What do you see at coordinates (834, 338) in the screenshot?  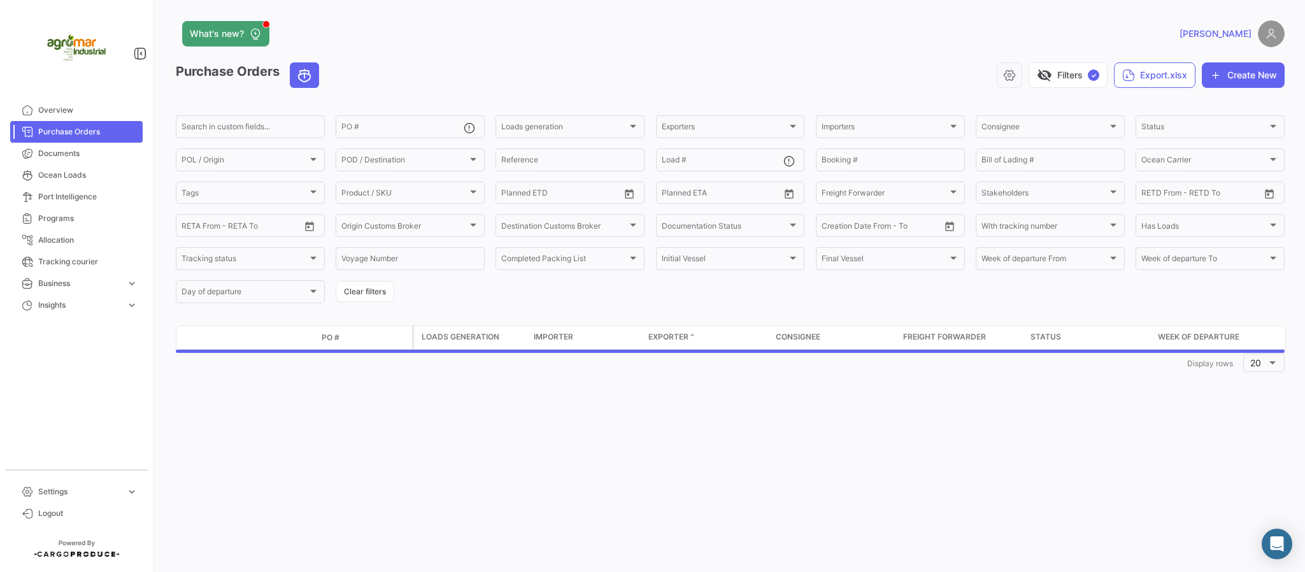 I see `datatable-header-cell: Consignee` at bounding box center [834, 338].